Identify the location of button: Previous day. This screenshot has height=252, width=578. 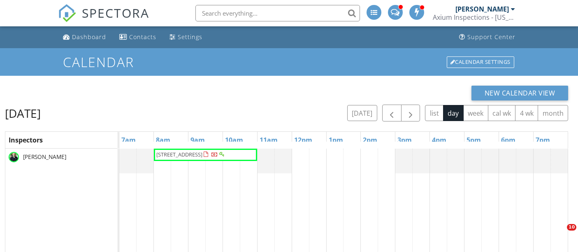
(391, 113).